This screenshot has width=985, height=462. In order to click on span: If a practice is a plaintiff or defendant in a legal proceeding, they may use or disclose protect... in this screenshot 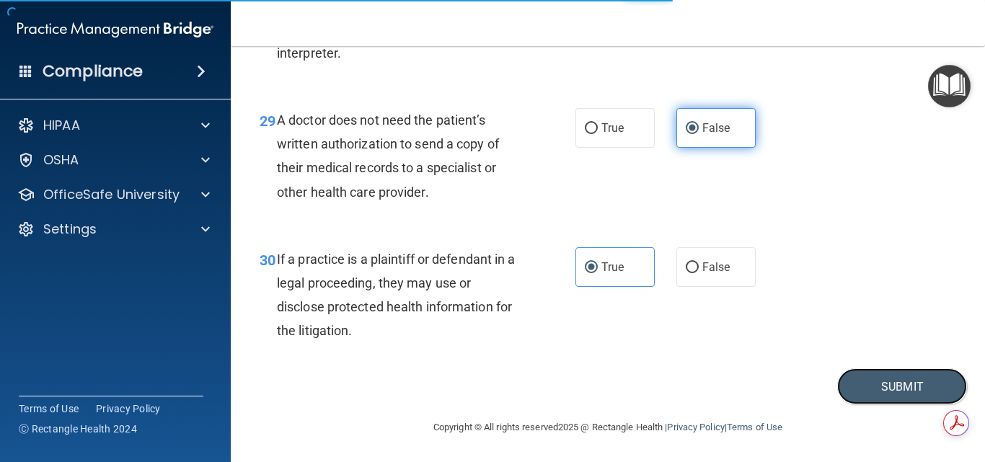, I will do `click(396, 295)`.